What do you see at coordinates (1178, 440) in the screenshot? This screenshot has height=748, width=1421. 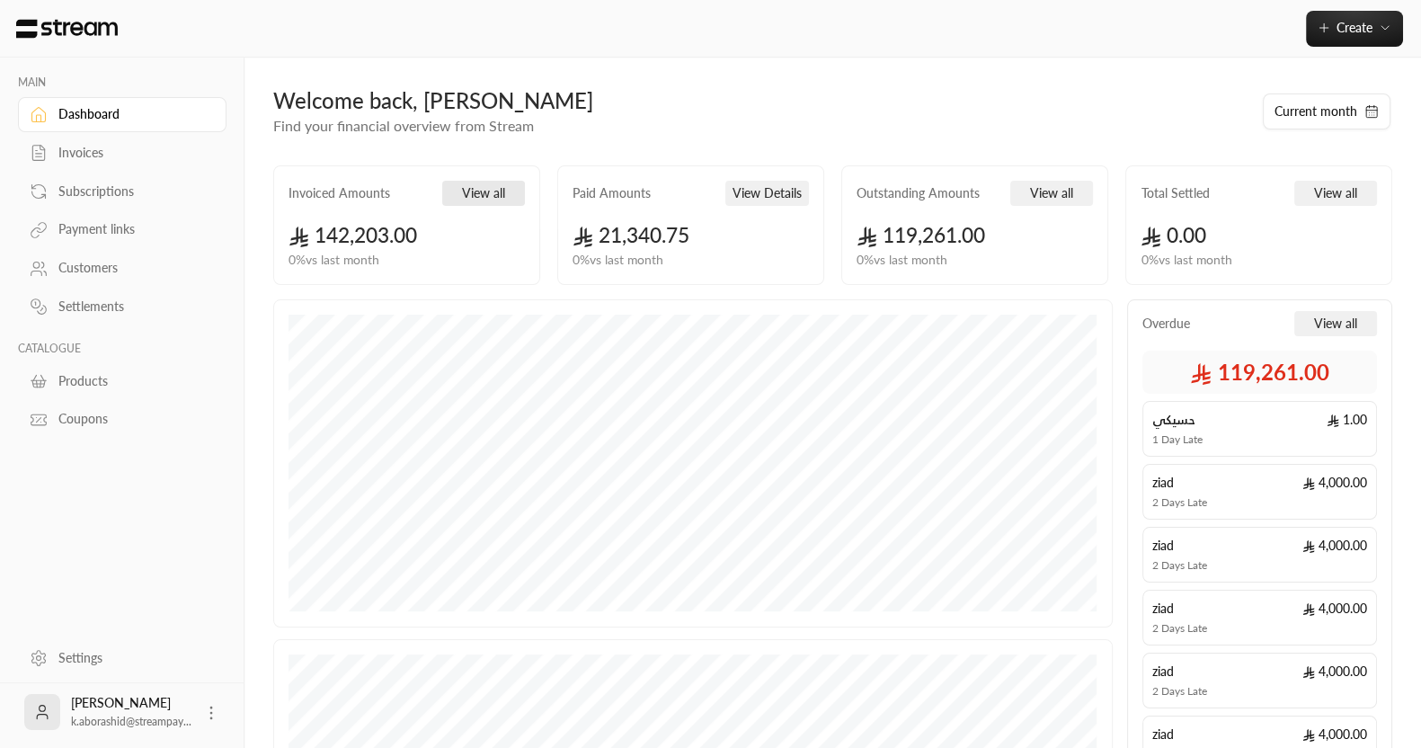 I see `span: 1 Day Late` at bounding box center [1178, 440].